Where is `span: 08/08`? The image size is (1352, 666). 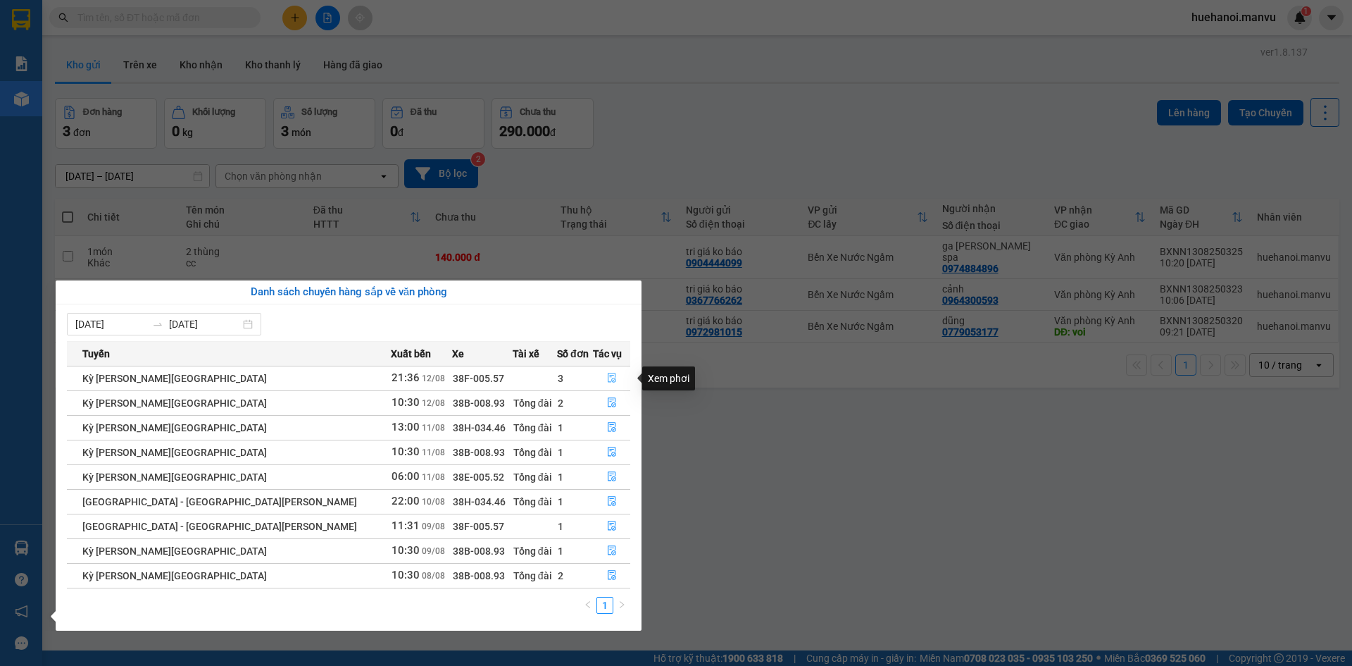
span: 08/08 is located at coordinates (433, 575).